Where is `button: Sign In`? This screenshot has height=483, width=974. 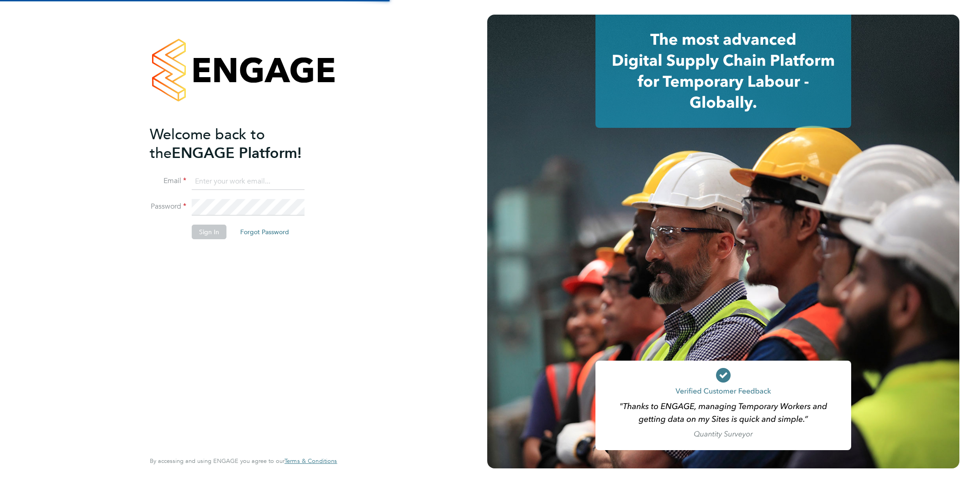
button: Sign In is located at coordinates (209, 232).